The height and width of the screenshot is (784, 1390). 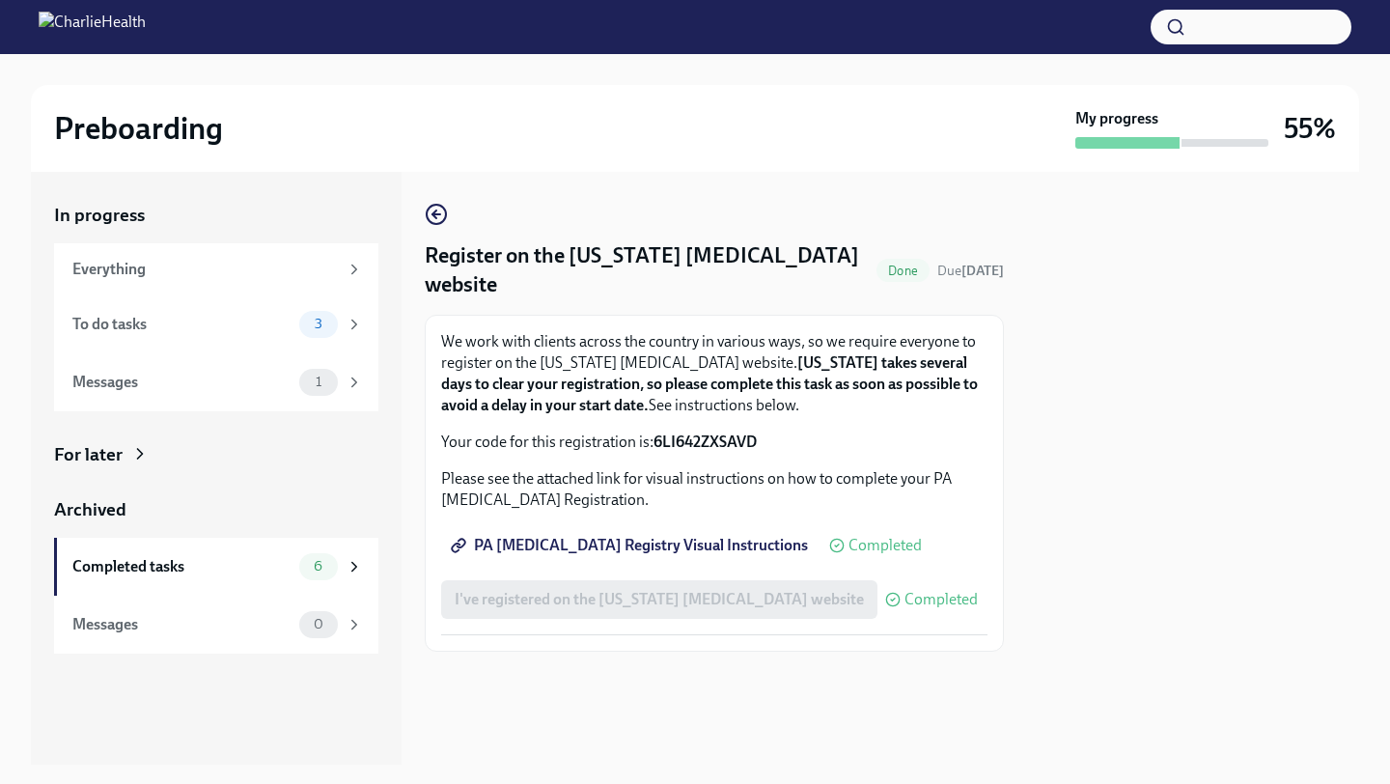 I want to click on div: Archived, so click(x=216, y=510).